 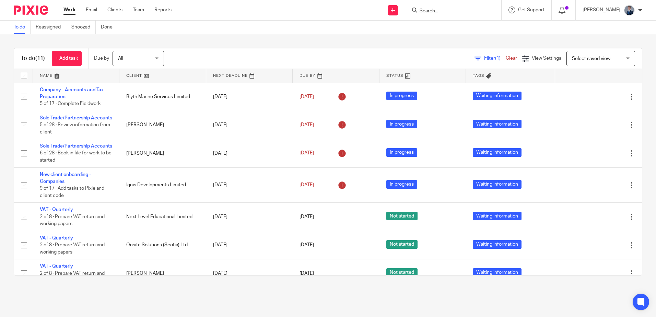 I want to click on img: DSC05254%20(1).jpg, so click(x=629, y=10).